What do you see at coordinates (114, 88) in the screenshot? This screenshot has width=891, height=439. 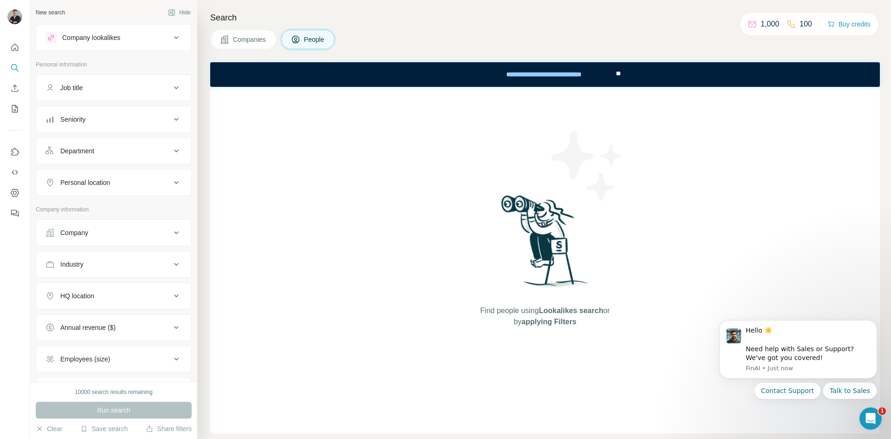 I see `button: Job title` at bounding box center [114, 88].